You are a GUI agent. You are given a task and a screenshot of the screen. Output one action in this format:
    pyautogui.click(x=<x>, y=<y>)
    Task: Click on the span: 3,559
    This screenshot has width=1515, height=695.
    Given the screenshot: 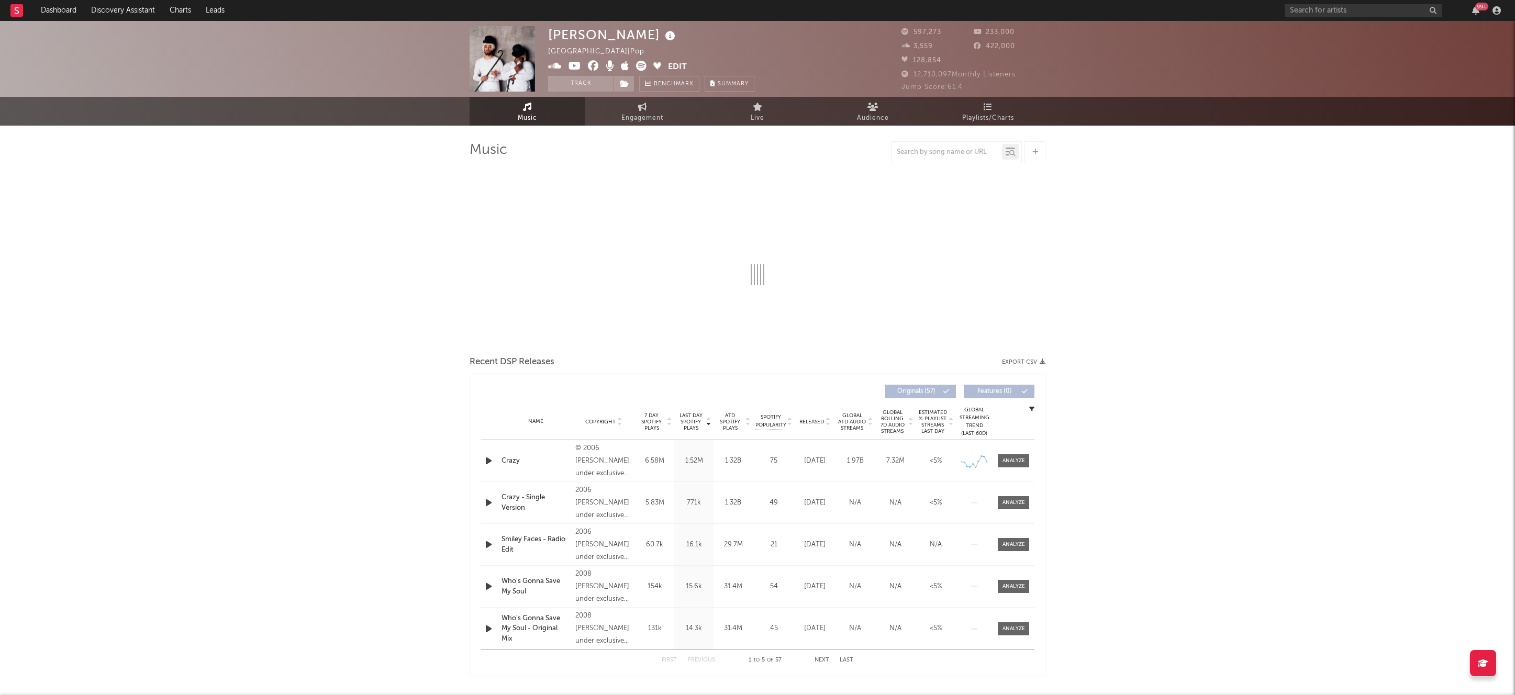 What is the action you would take?
    pyautogui.click(x=917, y=46)
    